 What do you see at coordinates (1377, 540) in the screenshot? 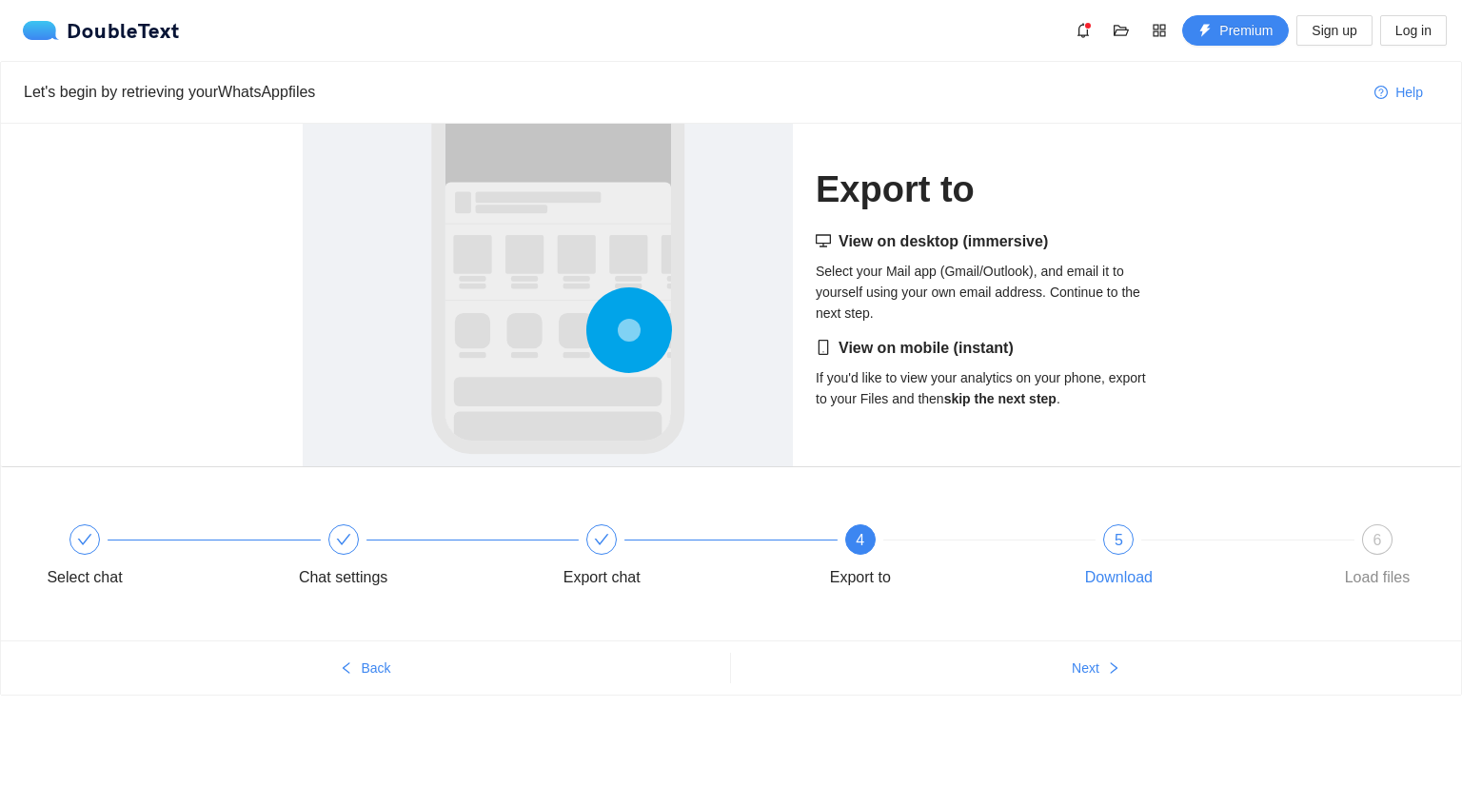
I see `span: 6` at bounding box center [1377, 540].